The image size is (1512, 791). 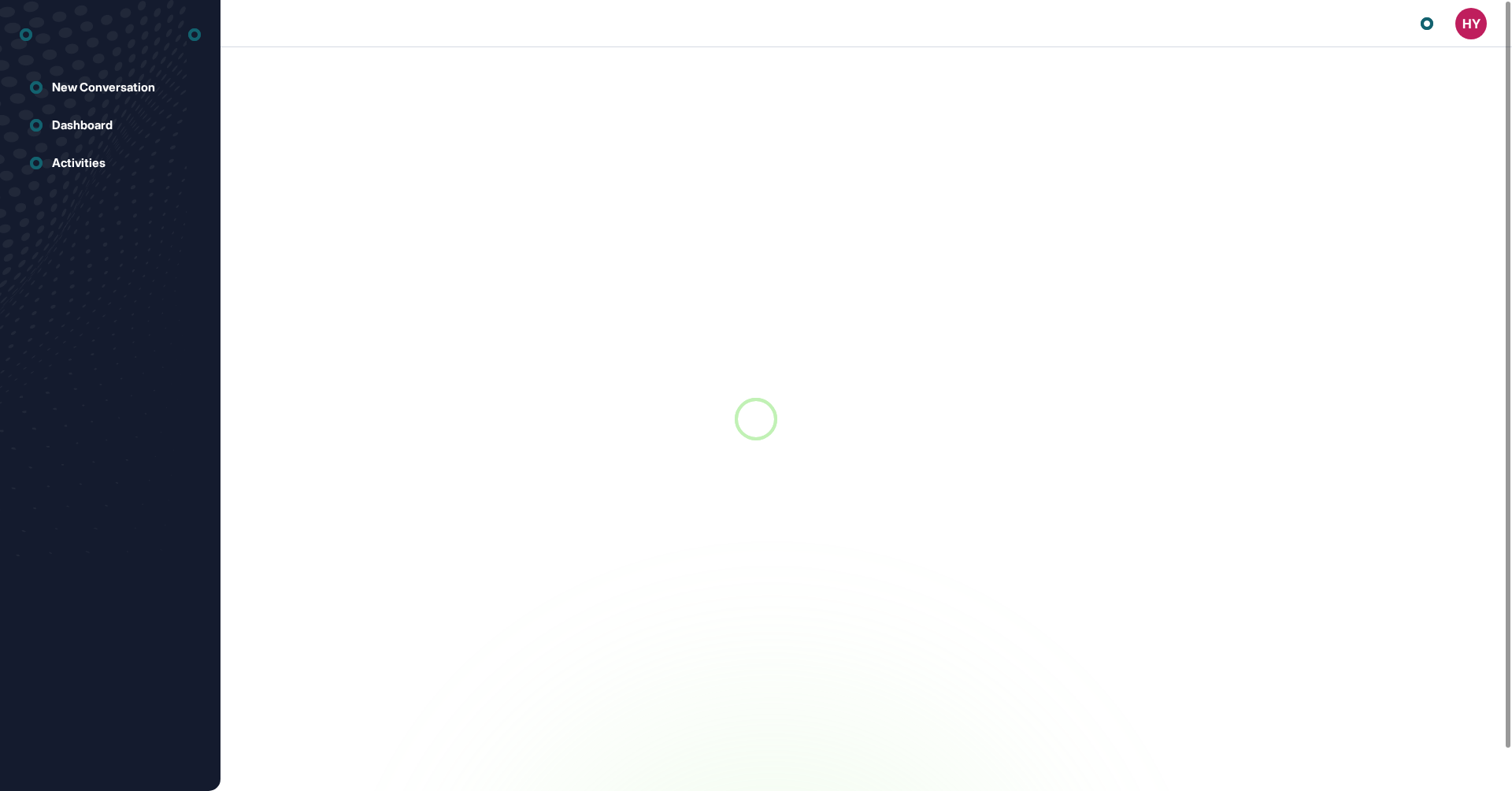 What do you see at coordinates (110, 163) in the screenshot?
I see `a: Activities` at bounding box center [110, 163].